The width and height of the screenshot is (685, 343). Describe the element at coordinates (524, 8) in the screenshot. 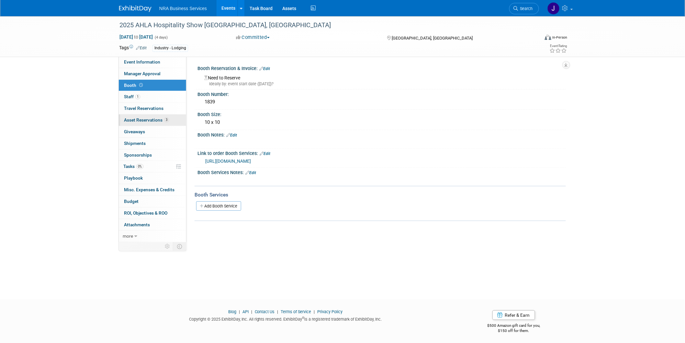

I see `a: Search` at that location.